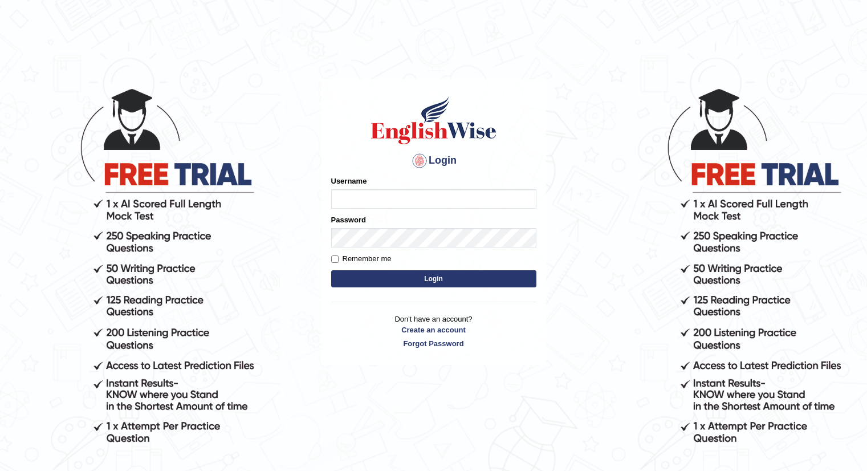  What do you see at coordinates (434, 343) in the screenshot?
I see `a: Forgot Password` at bounding box center [434, 343].